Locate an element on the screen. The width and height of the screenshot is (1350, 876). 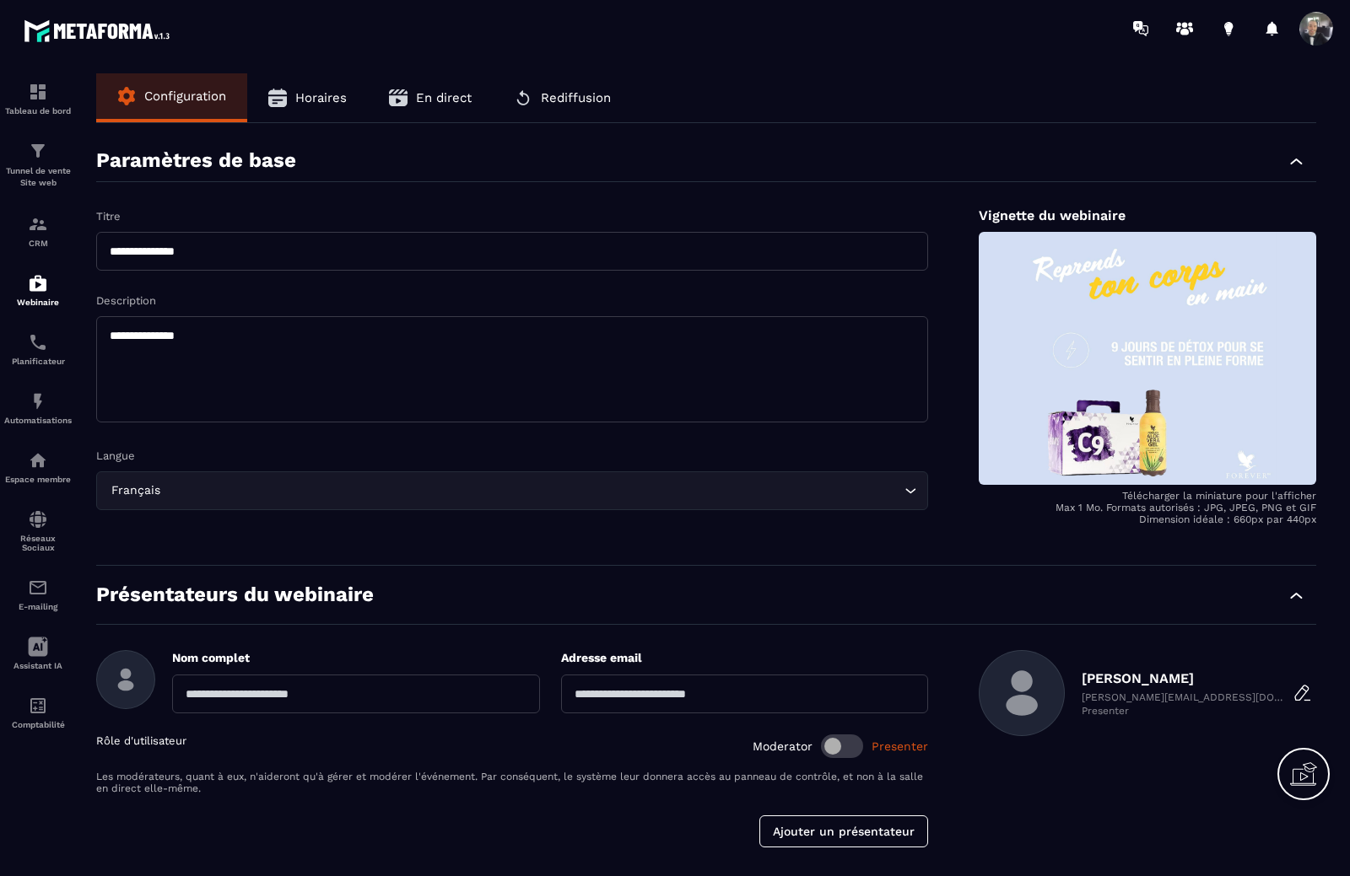
span: Moderator is located at coordinates (782, 746).